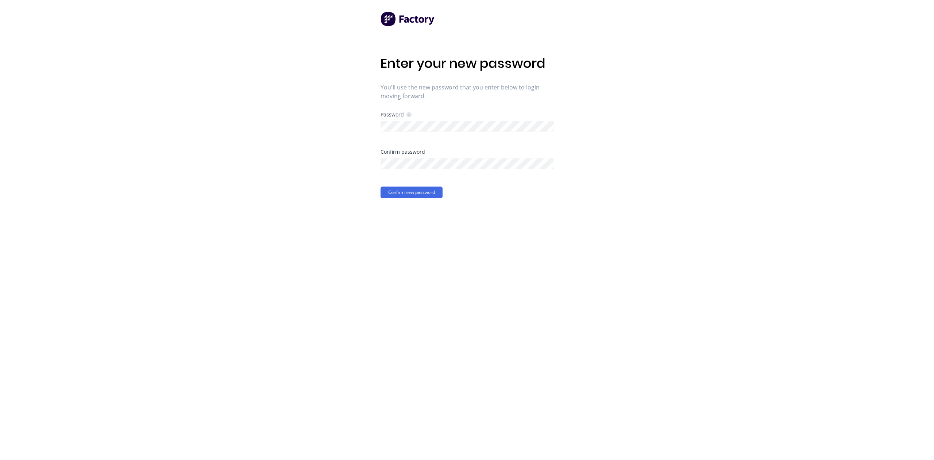 The image size is (934, 460). What do you see at coordinates (467, 63) in the screenshot?
I see `h1: Enter your new password` at bounding box center [467, 63].